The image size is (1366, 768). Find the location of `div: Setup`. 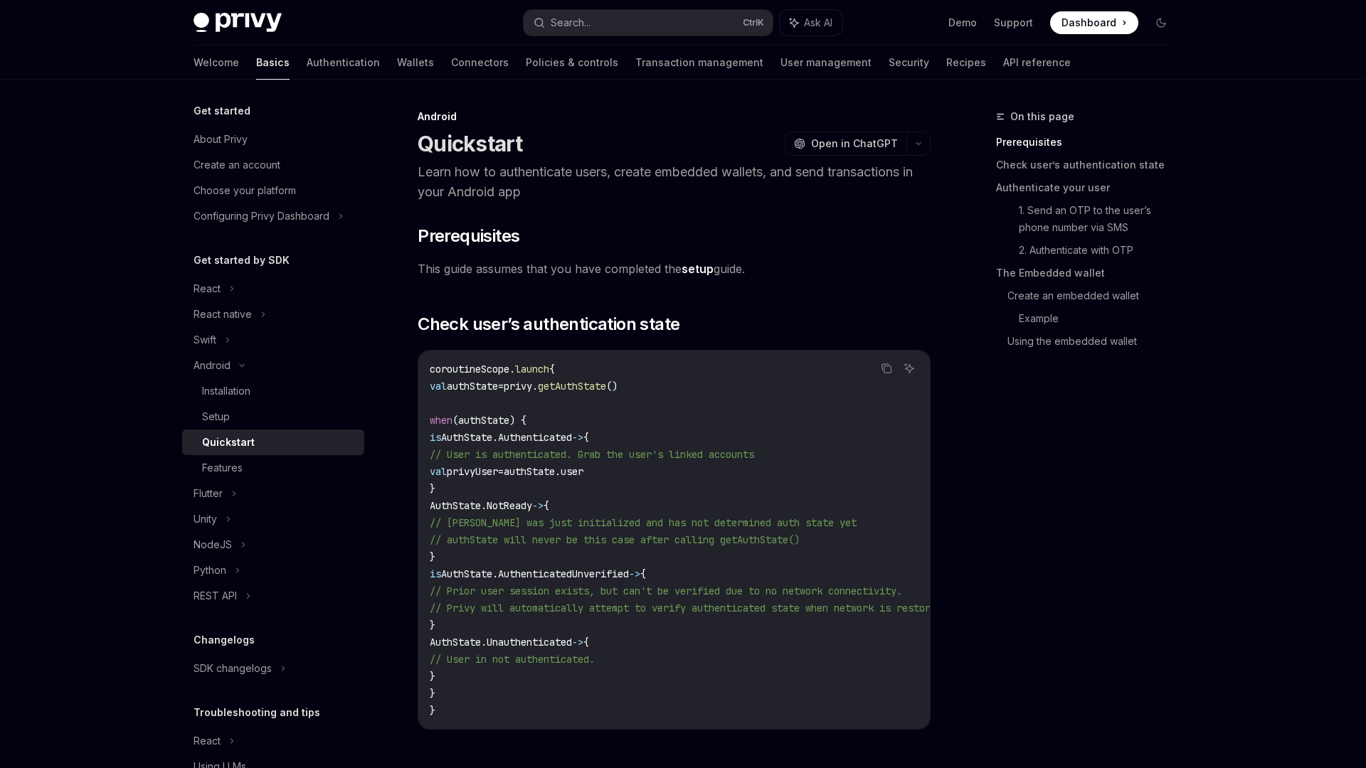

div: Setup is located at coordinates (215, 417).